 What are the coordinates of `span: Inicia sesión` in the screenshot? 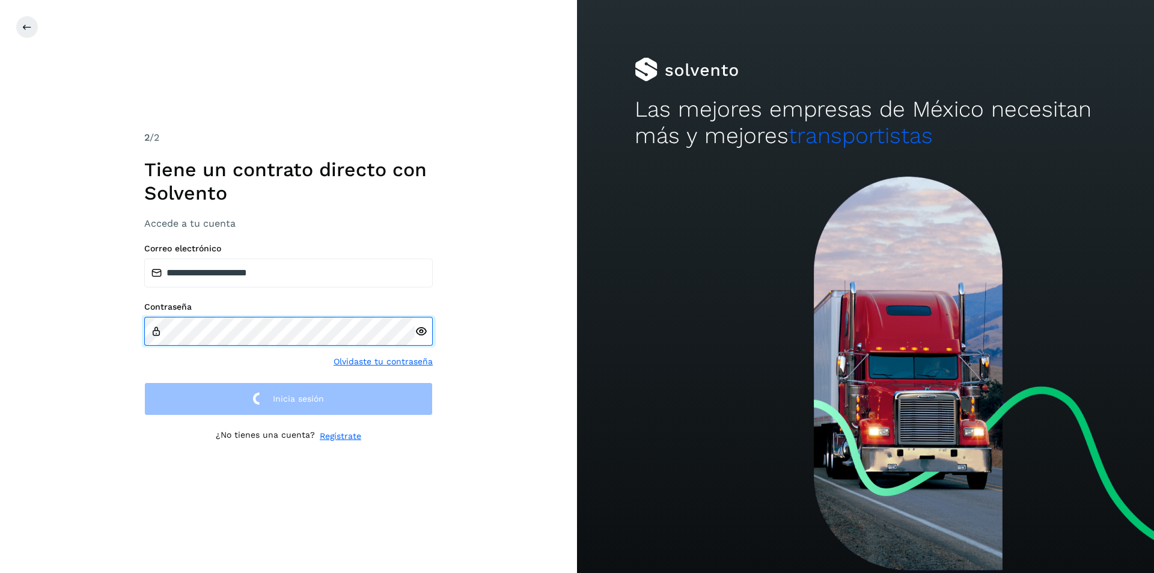 It's located at (298, 399).